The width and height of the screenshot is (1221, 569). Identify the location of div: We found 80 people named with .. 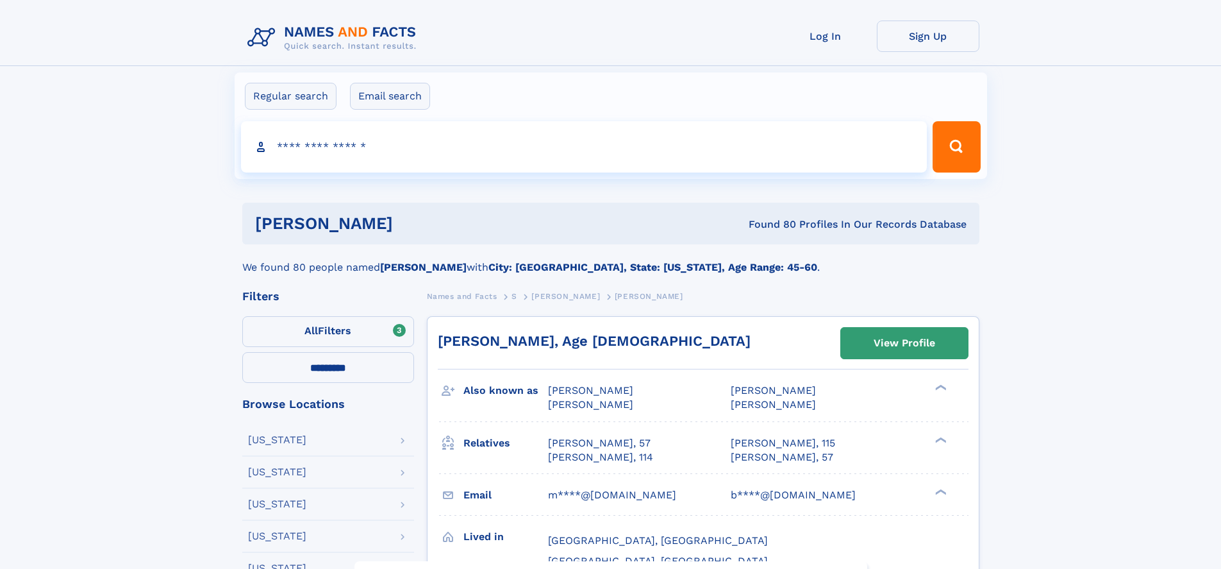
(611, 260).